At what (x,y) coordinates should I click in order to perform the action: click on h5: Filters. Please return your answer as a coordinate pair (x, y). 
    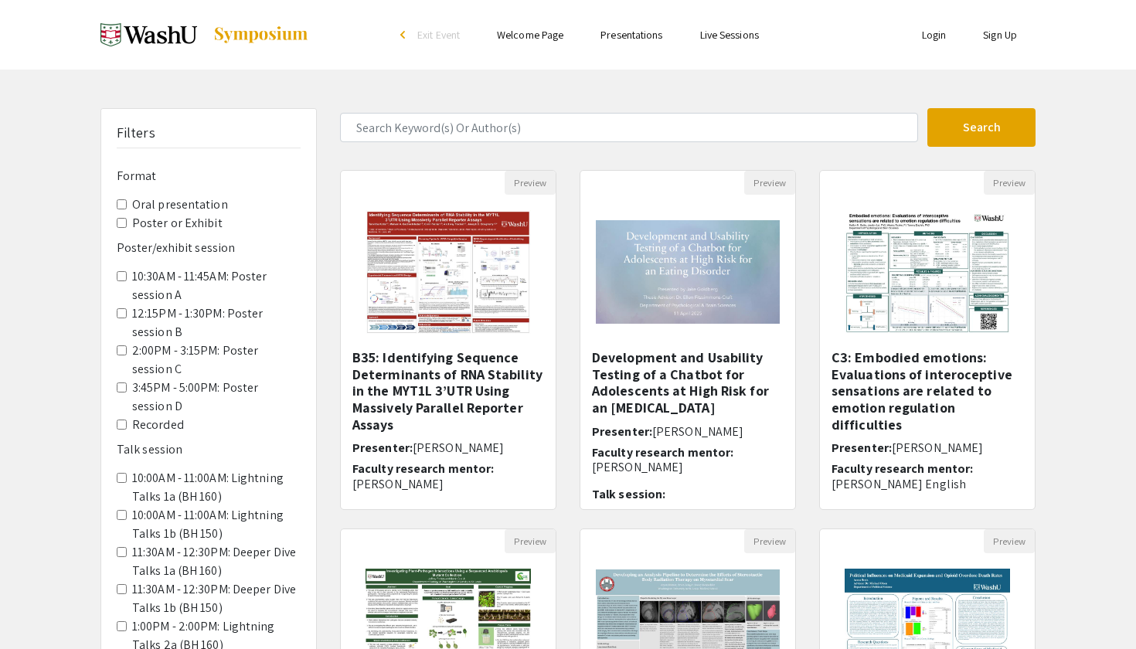
    Looking at the image, I should click on (136, 133).